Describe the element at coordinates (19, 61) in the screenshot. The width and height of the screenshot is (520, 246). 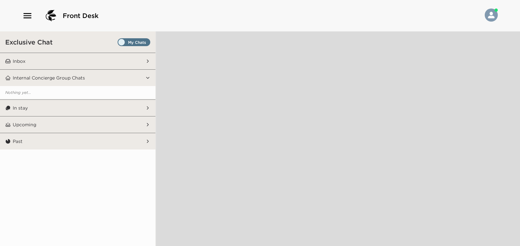
I see `p: Inbox` at that location.